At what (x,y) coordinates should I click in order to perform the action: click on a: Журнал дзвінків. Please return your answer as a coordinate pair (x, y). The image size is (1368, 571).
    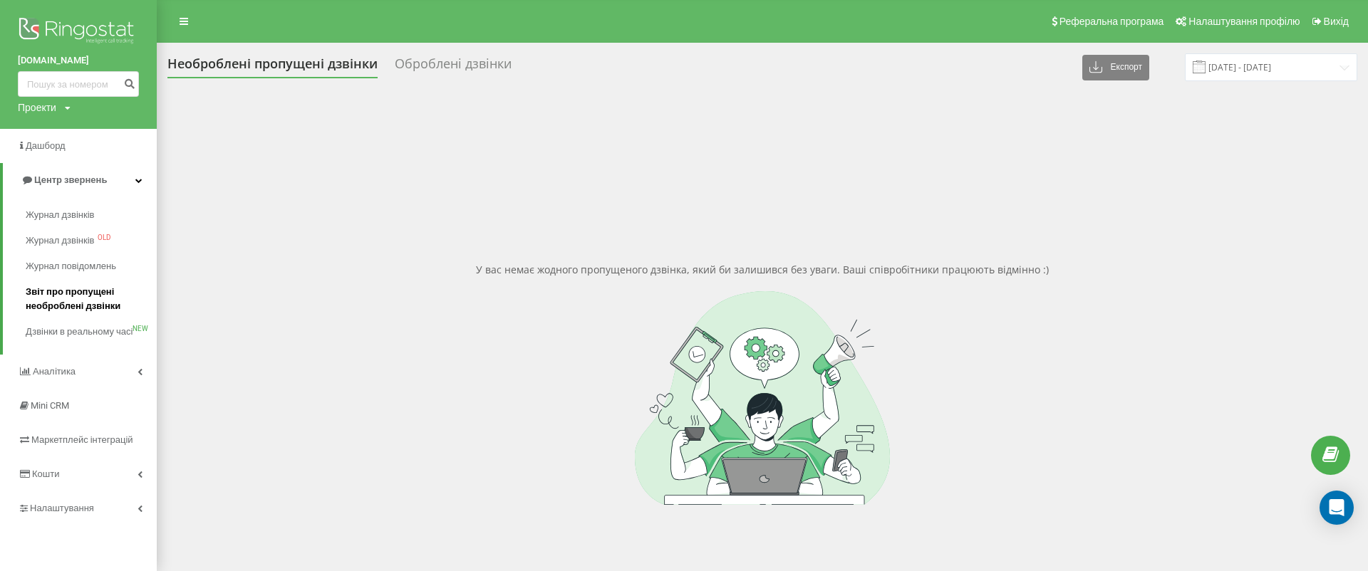
    Looking at the image, I should click on (91, 215).